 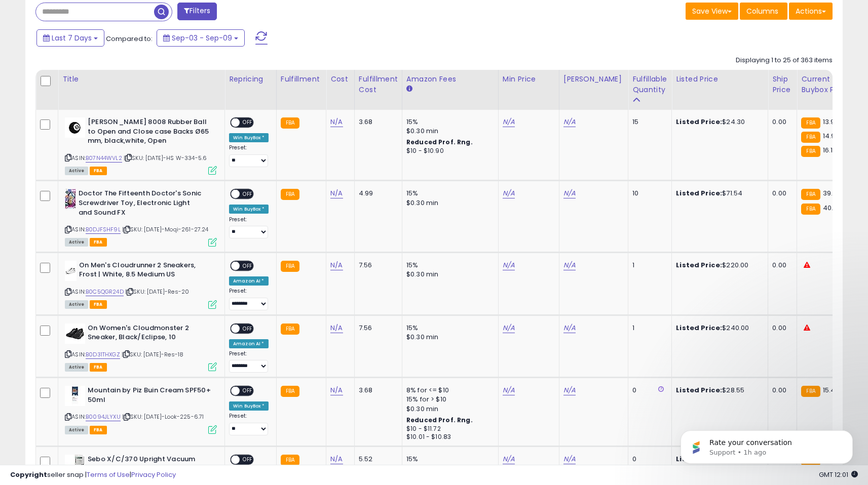 I want to click on div: Min Price, so click(x=528, y=79).